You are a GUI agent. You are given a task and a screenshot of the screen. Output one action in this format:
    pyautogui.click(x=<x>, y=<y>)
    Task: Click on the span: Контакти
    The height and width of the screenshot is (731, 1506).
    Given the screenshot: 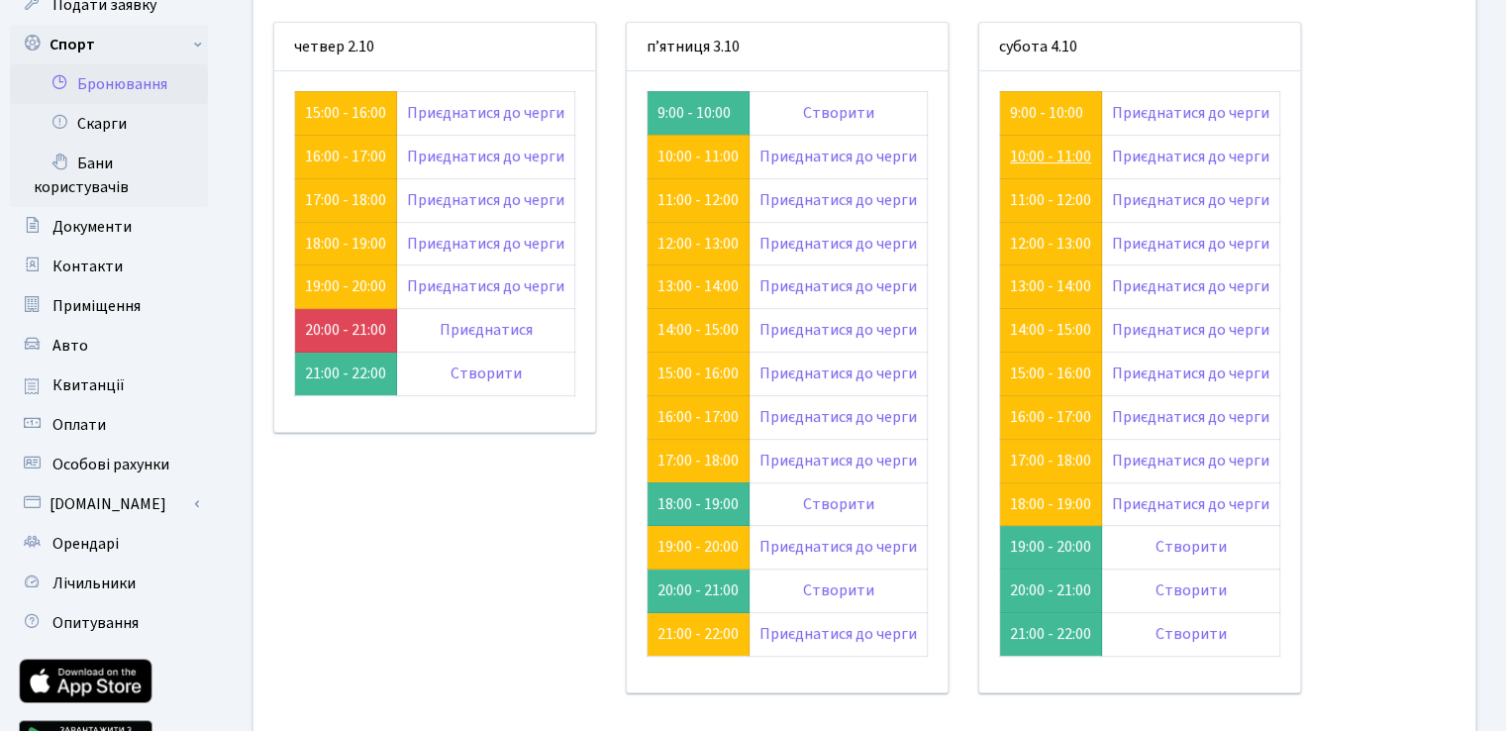 What is the action you would take?
    pyautogui.click(x=87, y=266)
    